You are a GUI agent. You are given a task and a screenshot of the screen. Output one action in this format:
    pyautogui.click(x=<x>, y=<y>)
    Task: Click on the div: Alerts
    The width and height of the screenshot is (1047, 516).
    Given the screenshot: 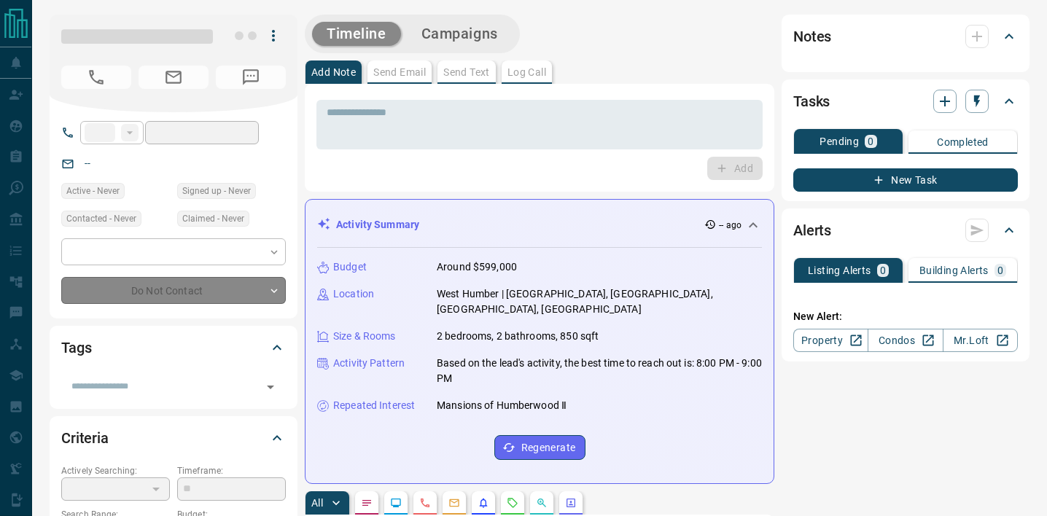 What is the action you would take?
    pyautogui.click(x=905, y=230)
    